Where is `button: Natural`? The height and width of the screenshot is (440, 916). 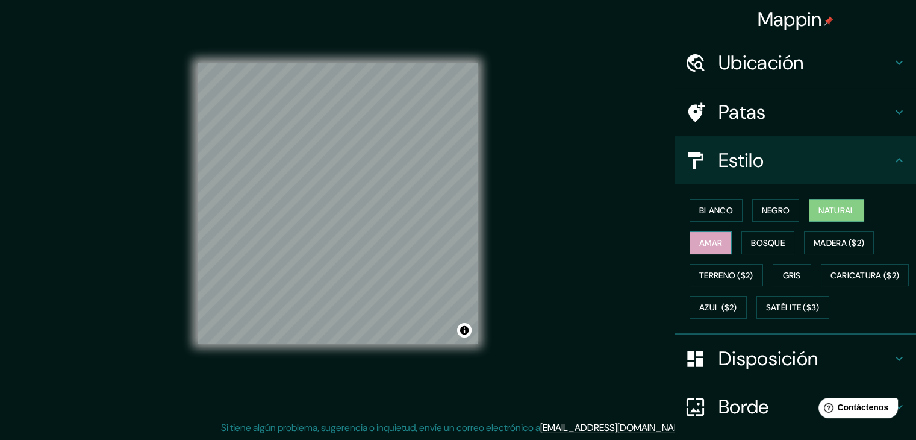
button: Natural is located at coordinates (837, 210).